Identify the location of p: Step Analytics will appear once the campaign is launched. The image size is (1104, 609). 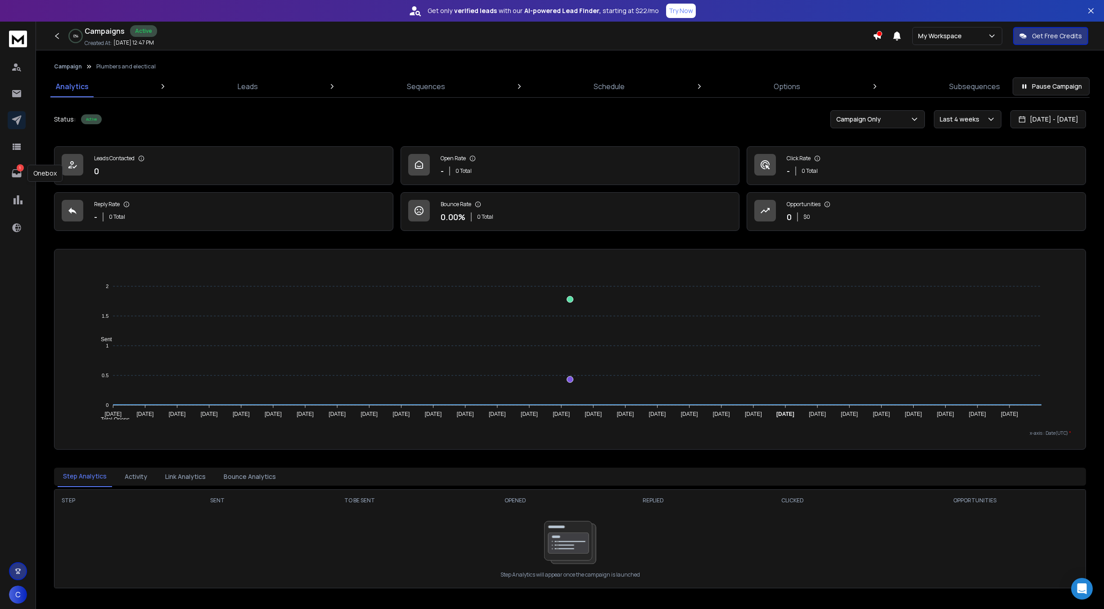
(570, 575).